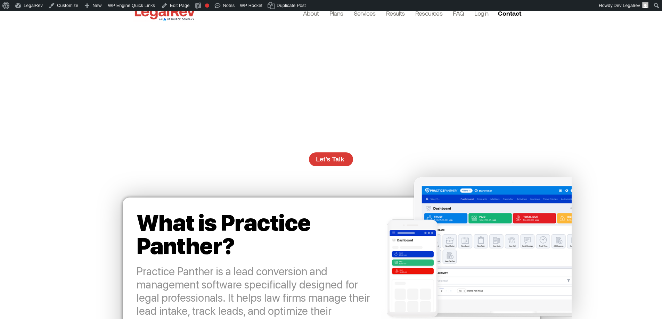 The width and height of the screenshot is (662, 319). I want to click on nav: Menu, so click(396, 13).